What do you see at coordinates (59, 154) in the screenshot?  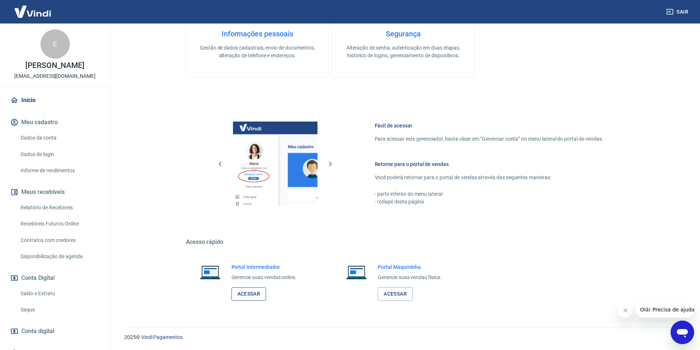 I see `a: Dados de login` at bounding box center [59, 154].